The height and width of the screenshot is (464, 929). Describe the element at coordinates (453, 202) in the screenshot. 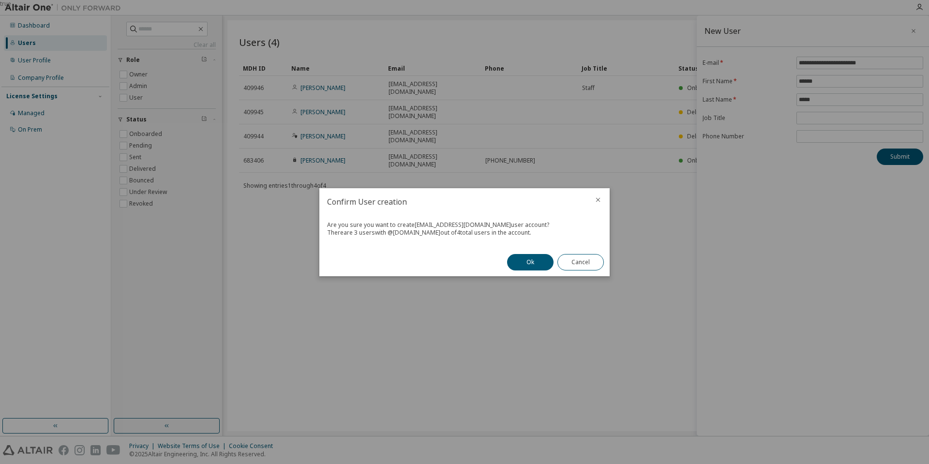

I see `h2: Confirm User creation` at that location.